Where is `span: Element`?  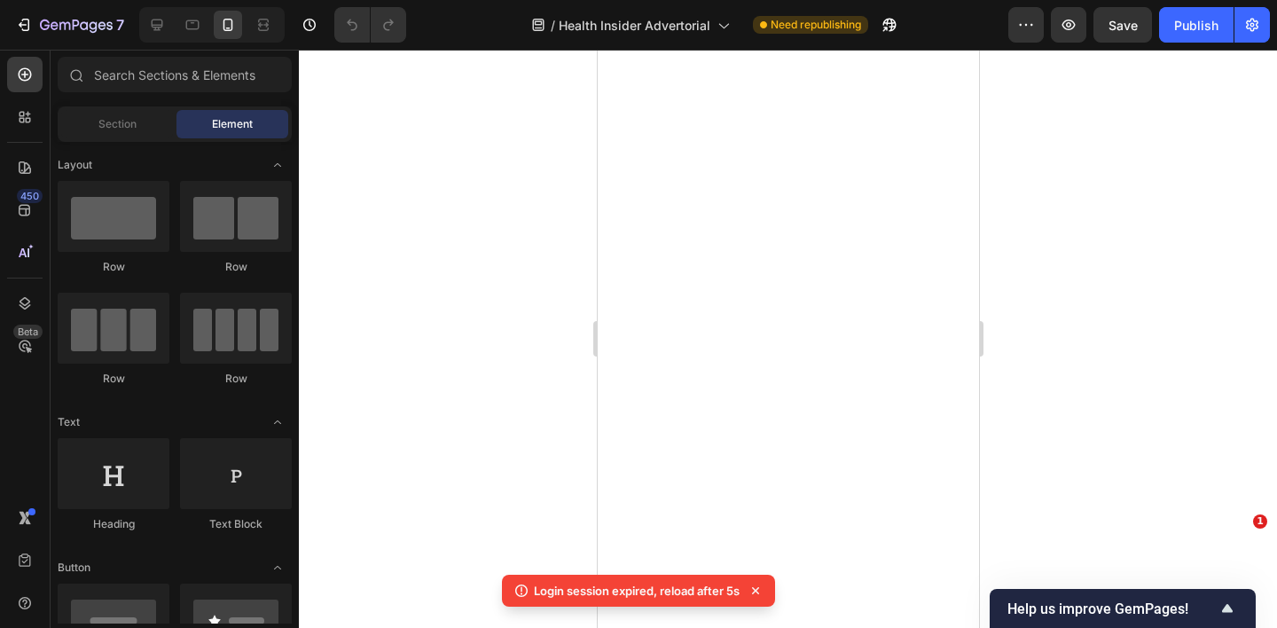
span: Element is located at coordinates (232, 124).